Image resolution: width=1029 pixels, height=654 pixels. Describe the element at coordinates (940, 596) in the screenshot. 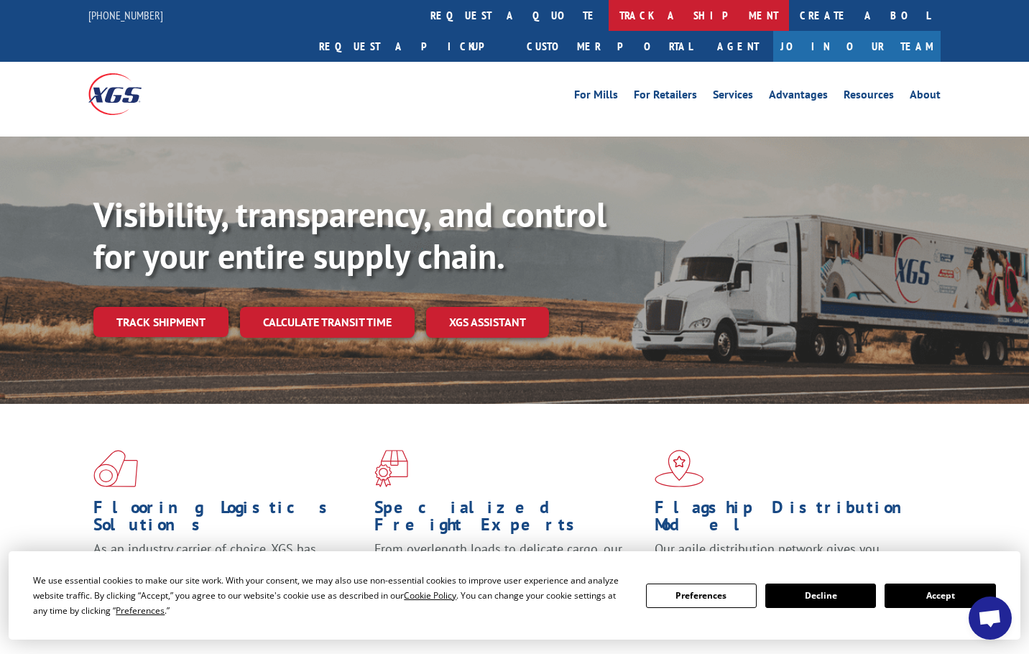

I see `button: Accept` at that location.